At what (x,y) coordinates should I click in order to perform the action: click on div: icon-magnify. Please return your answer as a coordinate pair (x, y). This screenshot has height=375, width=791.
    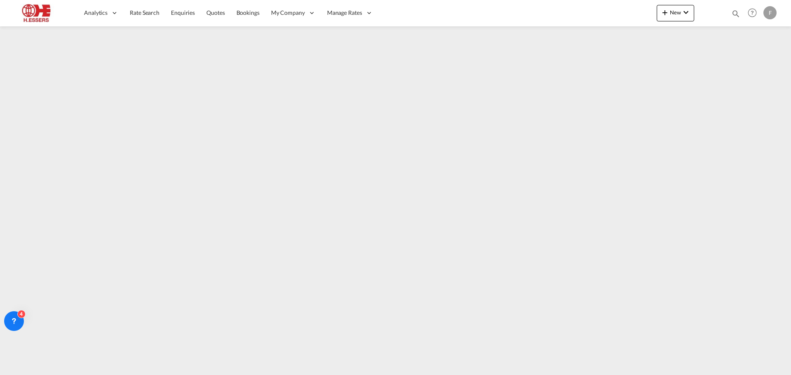
    Looking at the image, I should click on (736, 15).